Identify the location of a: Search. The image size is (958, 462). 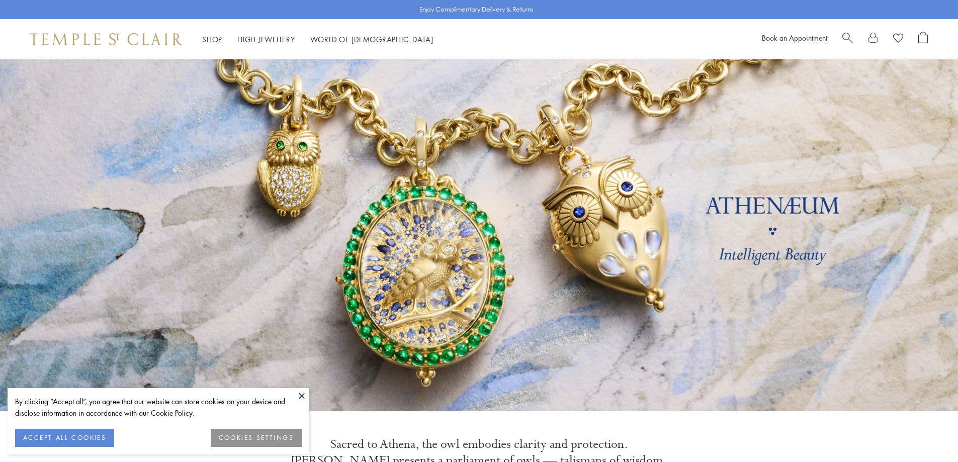
(847, 39).